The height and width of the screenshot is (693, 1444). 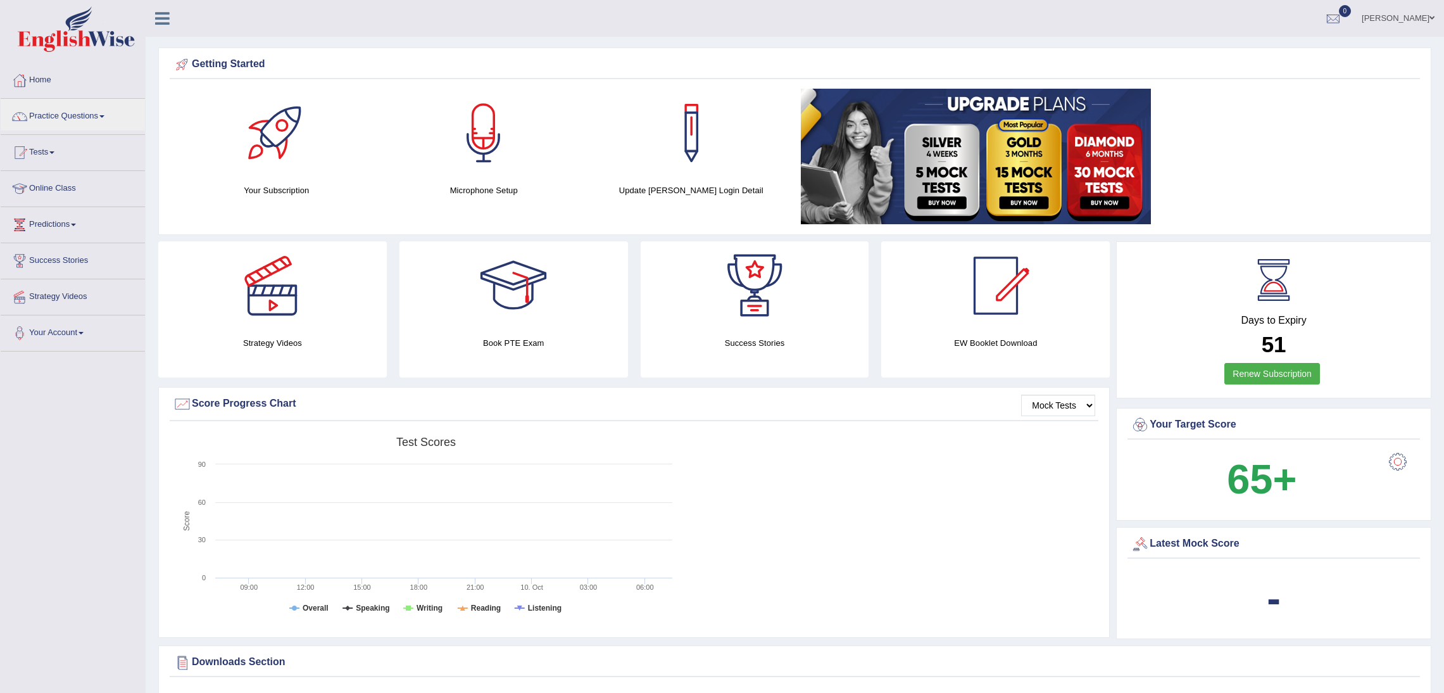 I want to click on h4: Strategy Videos, so click(x=272, y=343).